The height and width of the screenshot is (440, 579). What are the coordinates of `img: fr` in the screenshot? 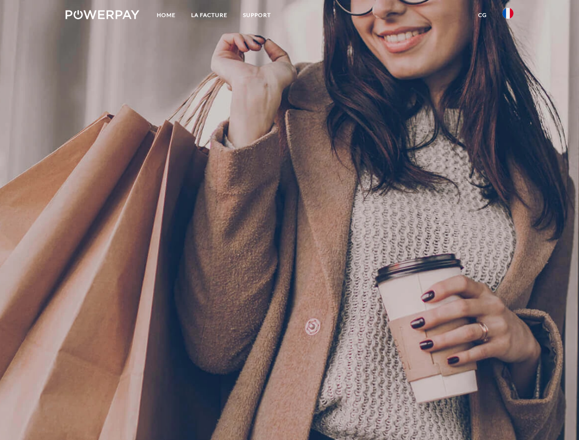 It's located at (508, 13).